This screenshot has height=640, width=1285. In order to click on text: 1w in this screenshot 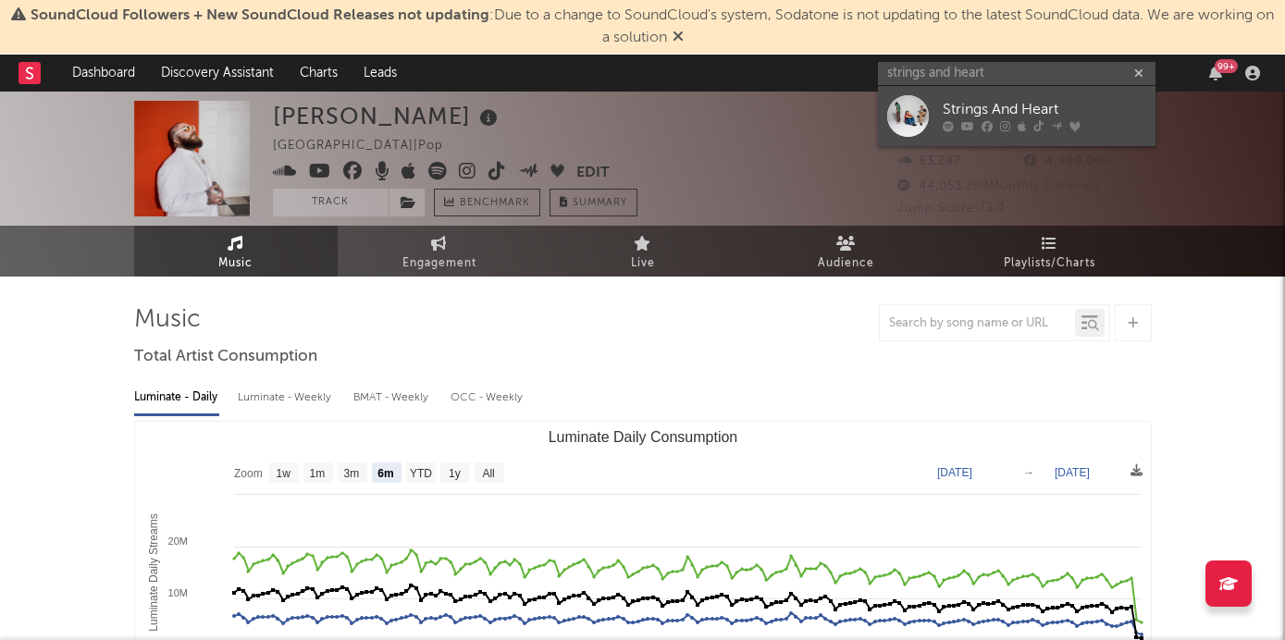, I will do `click(283, 474)`.